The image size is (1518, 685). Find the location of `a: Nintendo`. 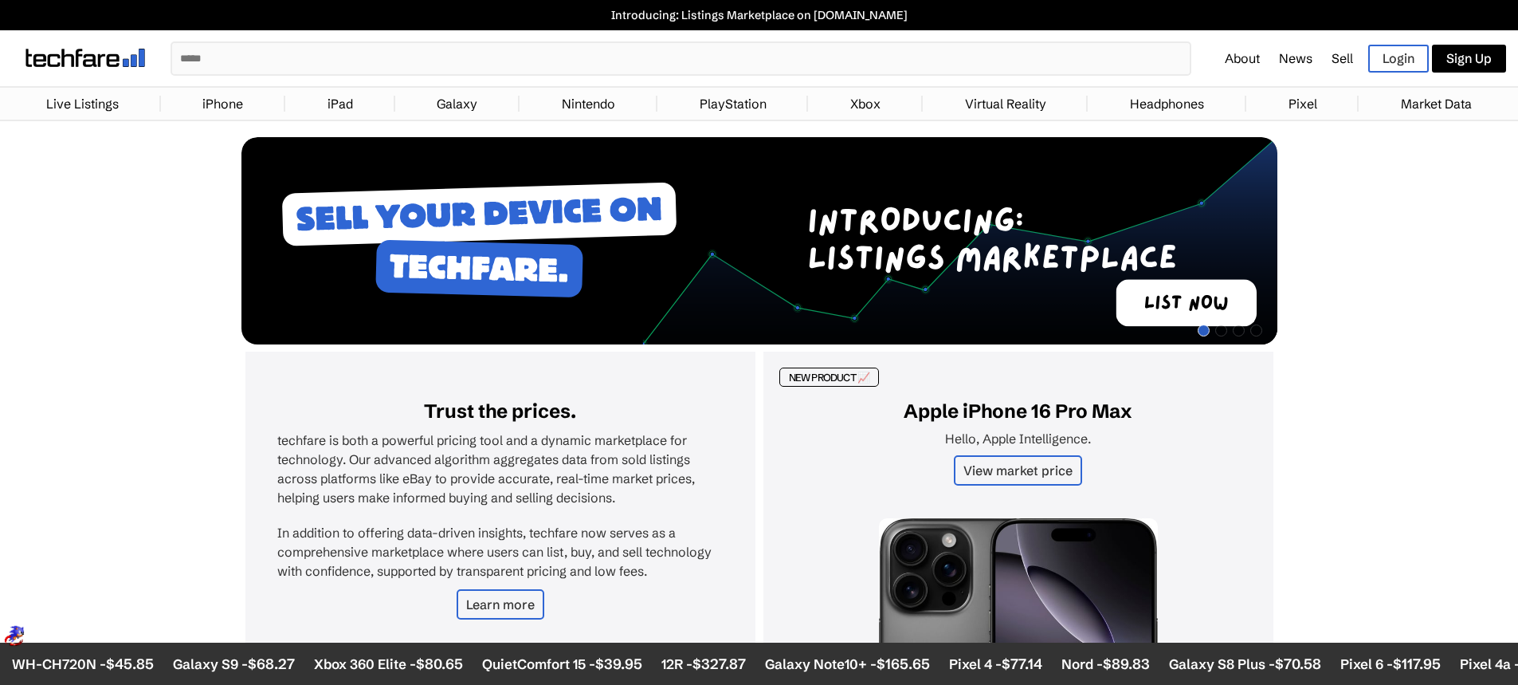

a: Nintendo is located at coordinates (588, 104).